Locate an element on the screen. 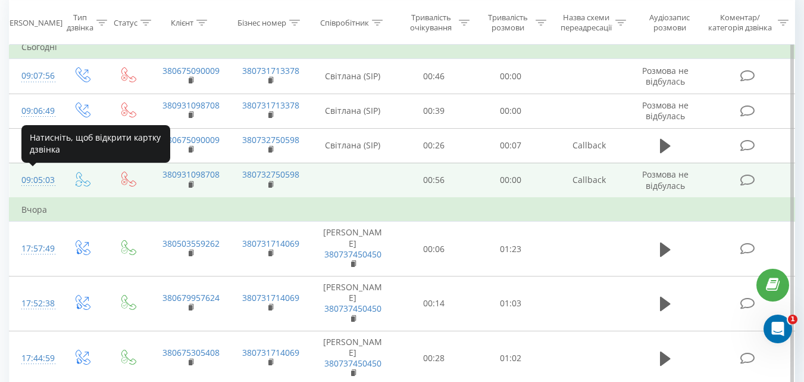  a: 380503559262 is located at coordinates (191, 243).